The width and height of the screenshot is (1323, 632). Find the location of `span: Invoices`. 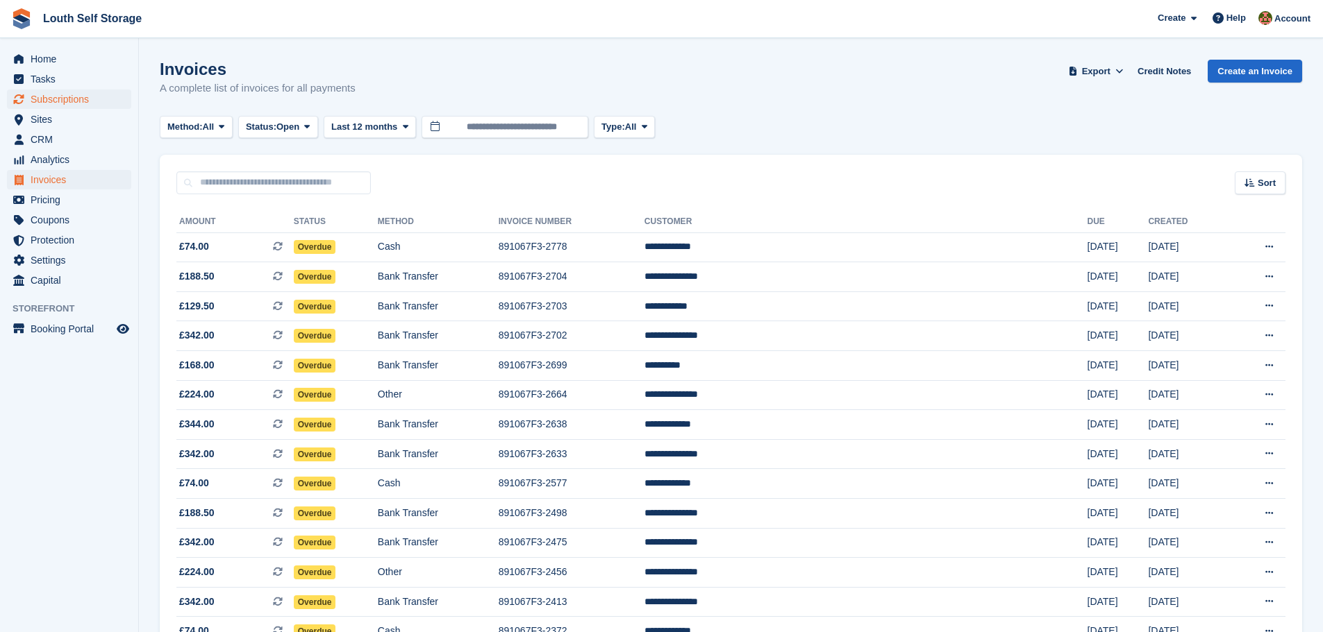

span: Invoices is located at coordinates (72, 180).